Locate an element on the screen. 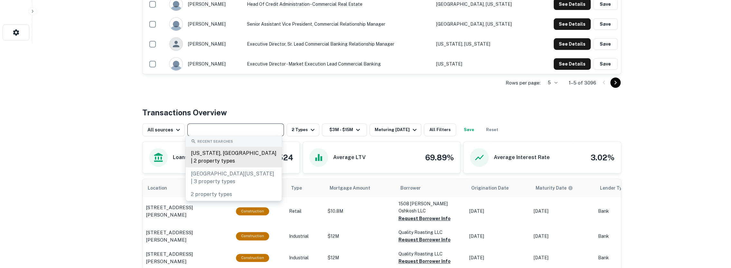 This screenshot has height=268, width=731. div: All sources is located at coordinates (164, 130).